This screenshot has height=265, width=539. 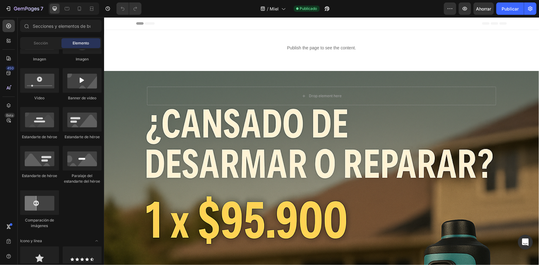 I want to click on font: Banner de vídeo, so click(x=82, y=98).